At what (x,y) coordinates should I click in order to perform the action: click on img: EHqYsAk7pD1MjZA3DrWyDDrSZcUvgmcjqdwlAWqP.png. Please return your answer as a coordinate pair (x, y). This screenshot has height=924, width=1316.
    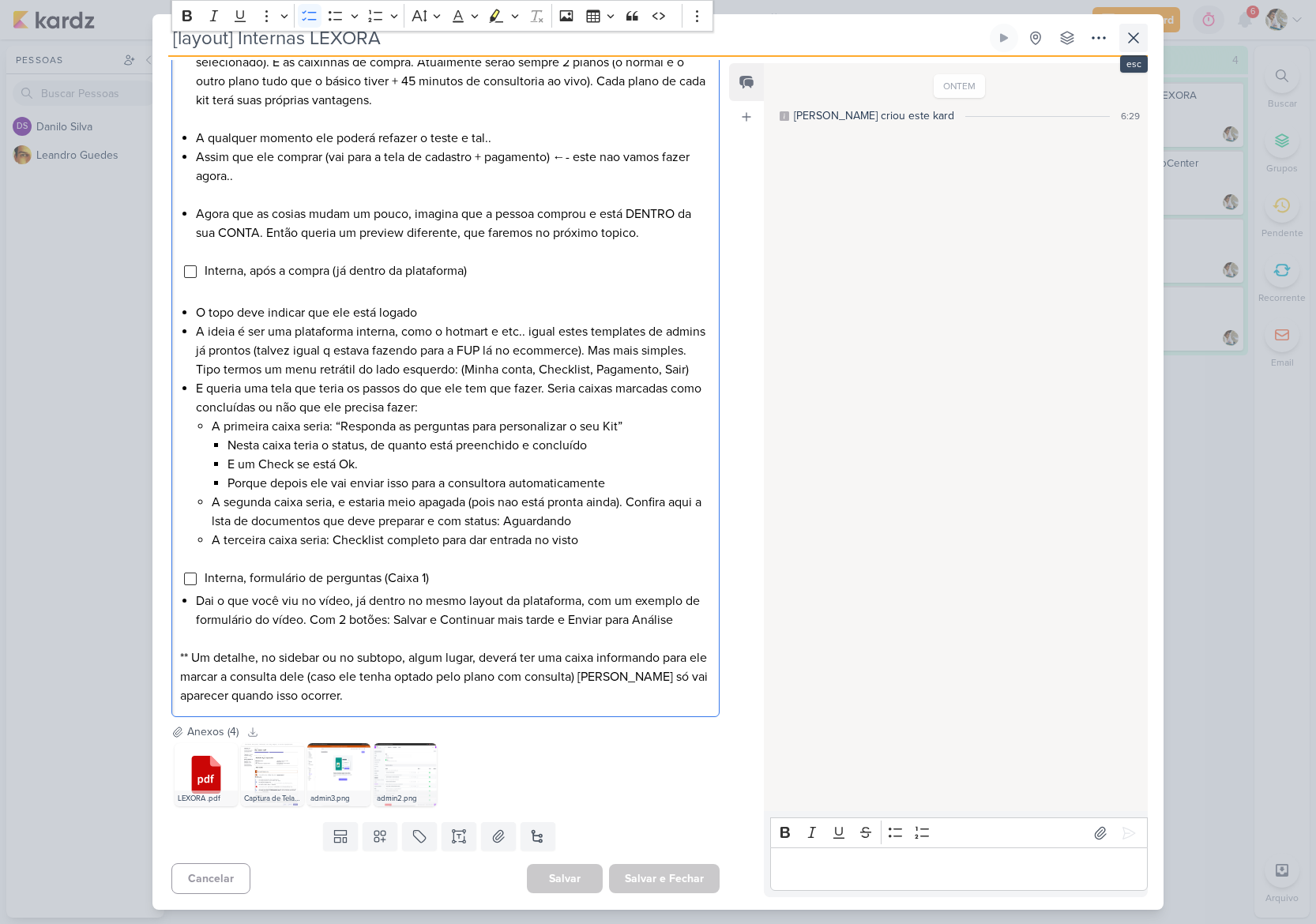
    Looking at the image, I should click on (273, 774).